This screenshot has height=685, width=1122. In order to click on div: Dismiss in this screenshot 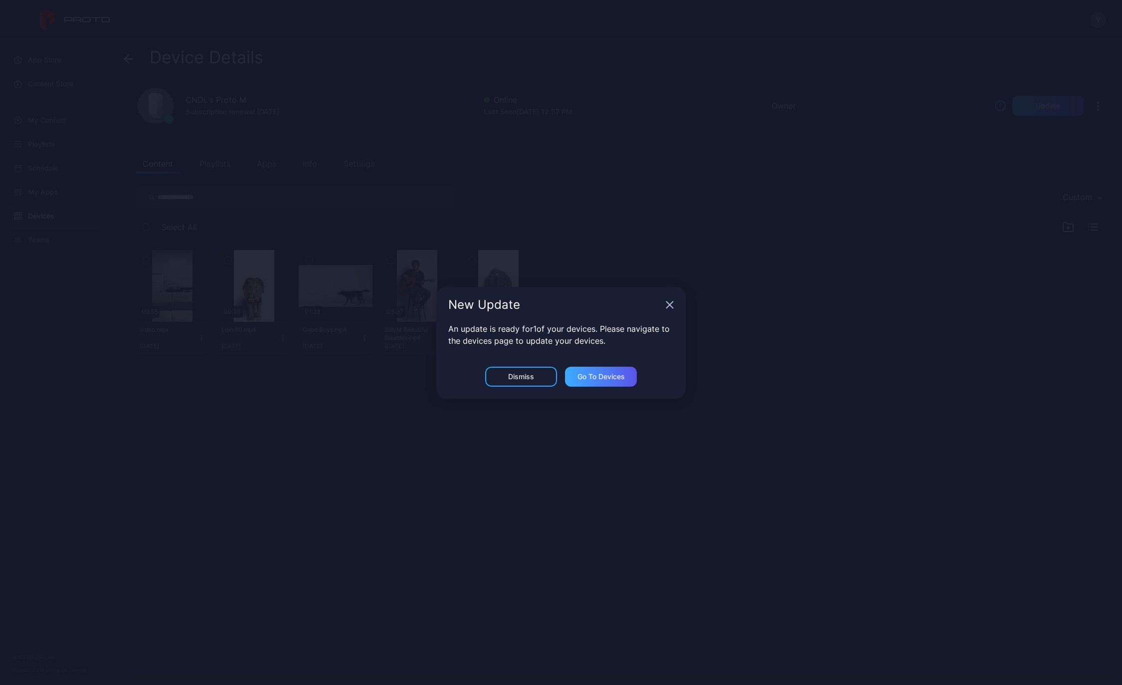, I will do `click(521, 377)`.